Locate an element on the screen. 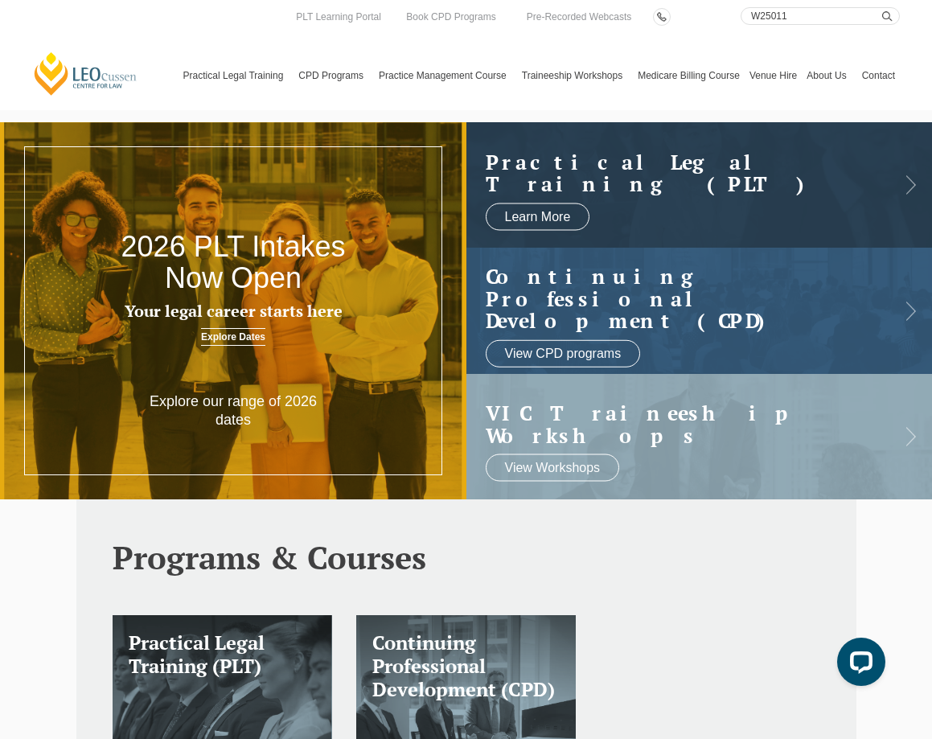 This screenshot has height=739, width=932. a: Explore Dates is located at coordinates (233, 337).